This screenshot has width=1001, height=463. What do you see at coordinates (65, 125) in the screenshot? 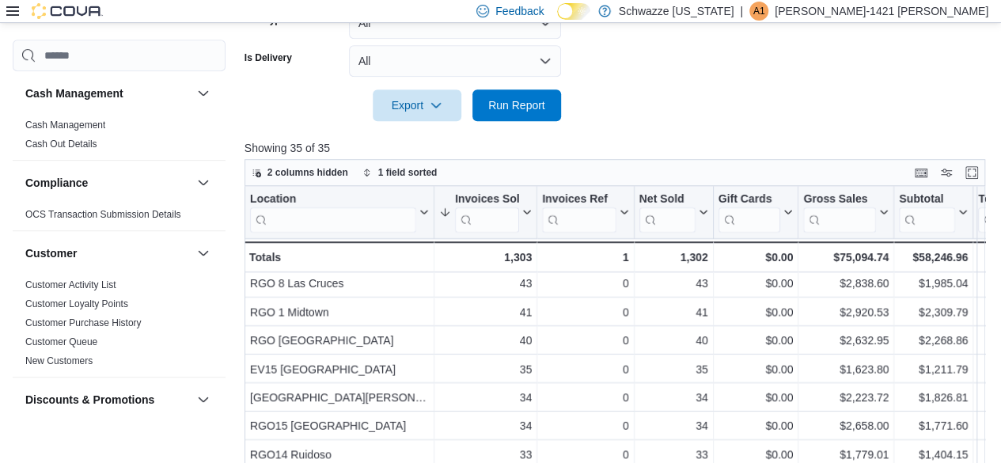
I see `span: Cash Management` at bounding box center [65, 125].